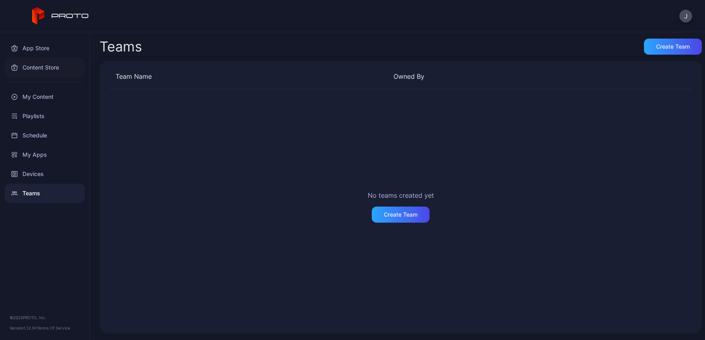  I want to click on div: Content Store, so click(45, 67).